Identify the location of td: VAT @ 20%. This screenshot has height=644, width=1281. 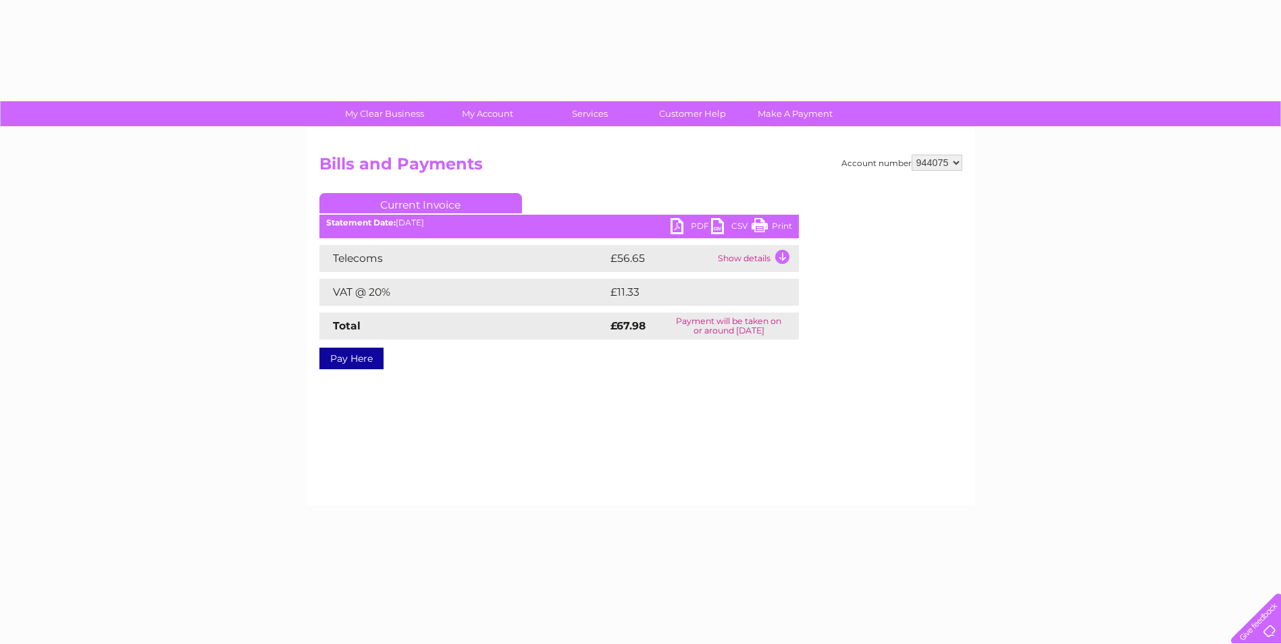
(463, 292).